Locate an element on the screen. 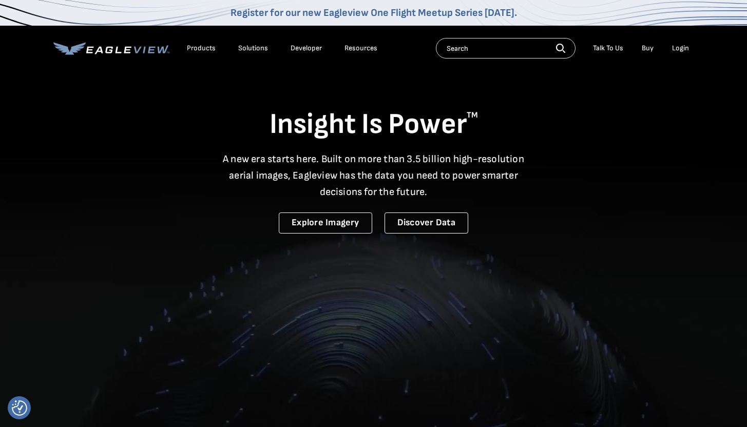 The width and height of the screenshot is (747, 427). div: Solutions is located at coordinates (253, 48).